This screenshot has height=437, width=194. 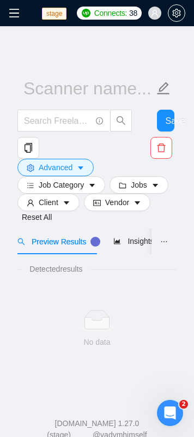 I want to click on span: folder, so click(x=123, y=185).